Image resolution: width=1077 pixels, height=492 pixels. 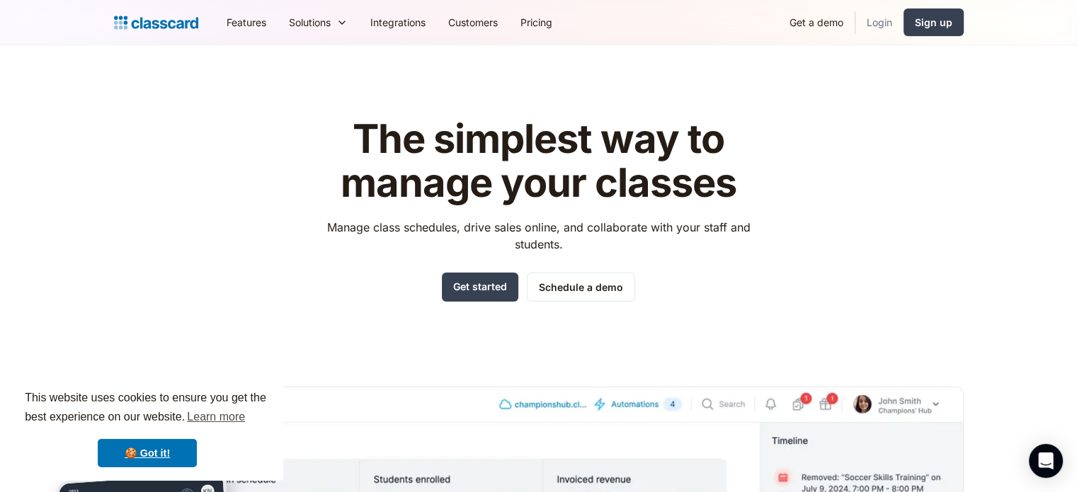 I want to click on a: Schedule a demo, so click(x=580, y=287).